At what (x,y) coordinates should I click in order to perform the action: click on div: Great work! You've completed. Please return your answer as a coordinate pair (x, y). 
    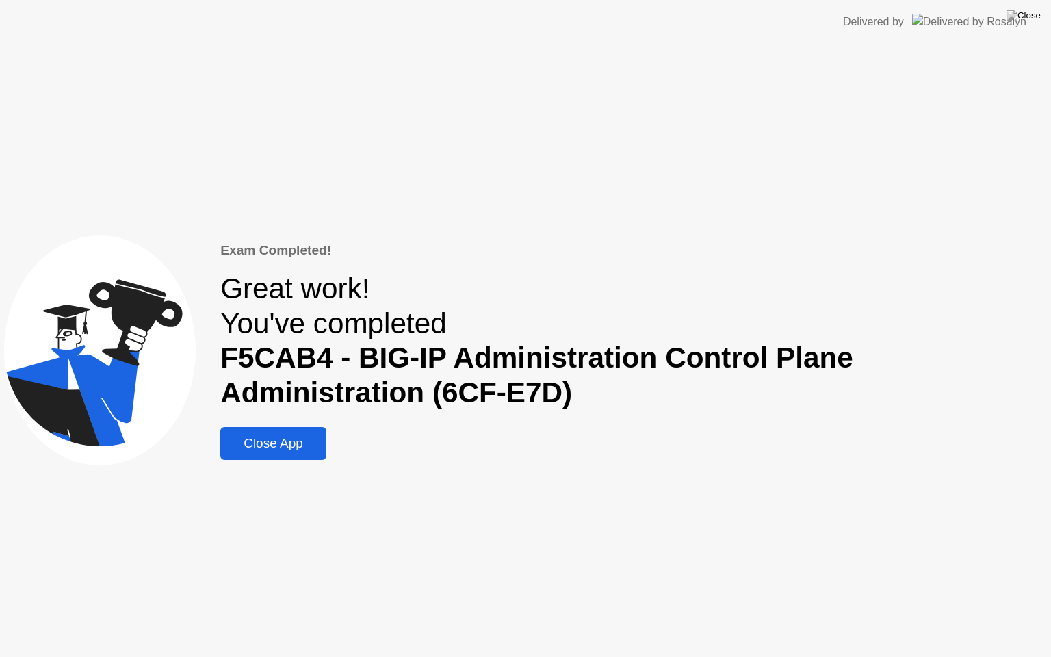
    Looking at the image, I should click on (633, 341).